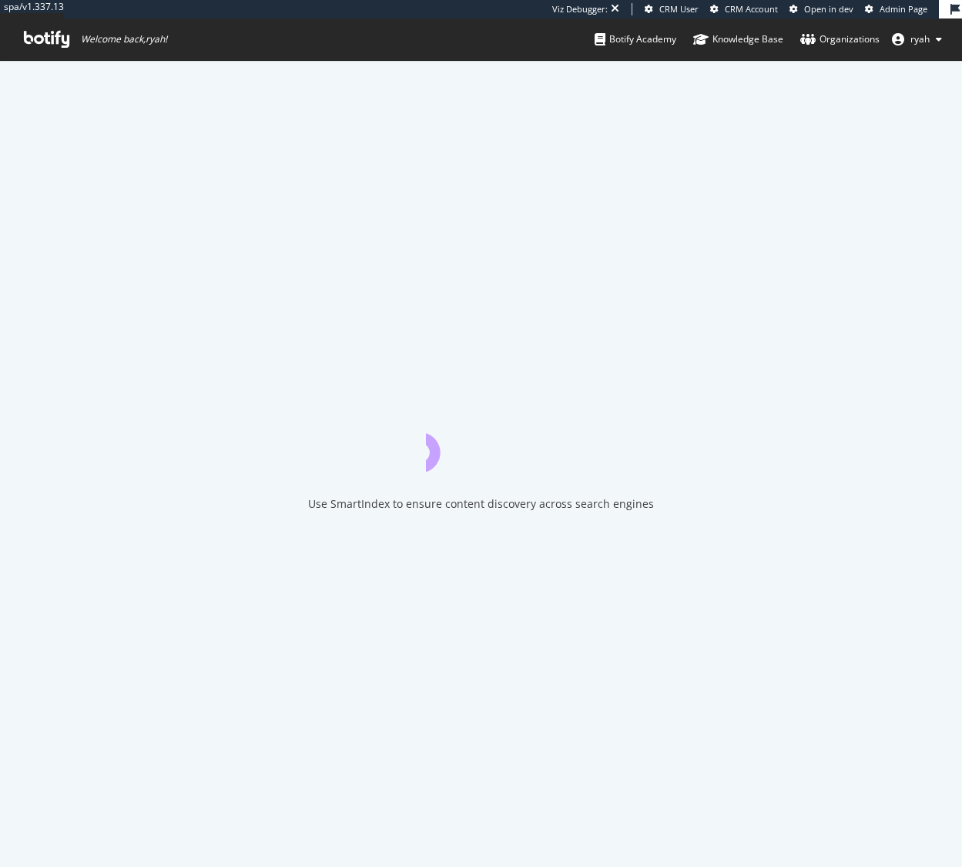 Image resolution: width=962 pixels, height=867 pixels. What do you see at coordinates (738, 39) in the screenshot?
I see `a: Knowledge Base` at bounding box center [738, 39].